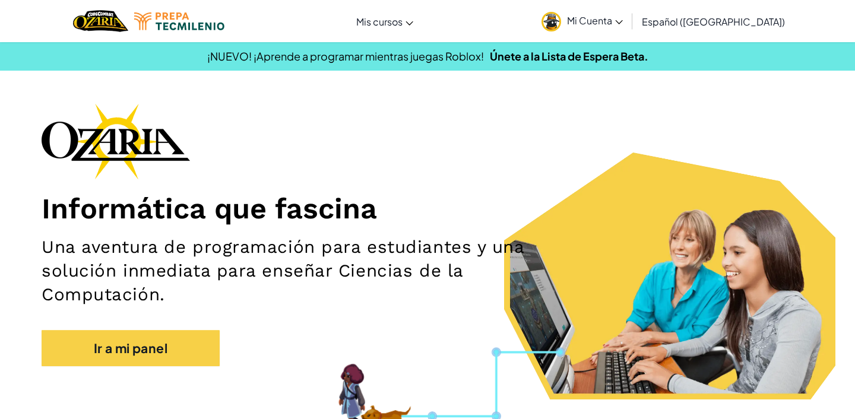 The image size is (855, 419). Describe the element at coordinates (427, 208) in the screenshot. I see `h1: Informática que fascina` at that location.